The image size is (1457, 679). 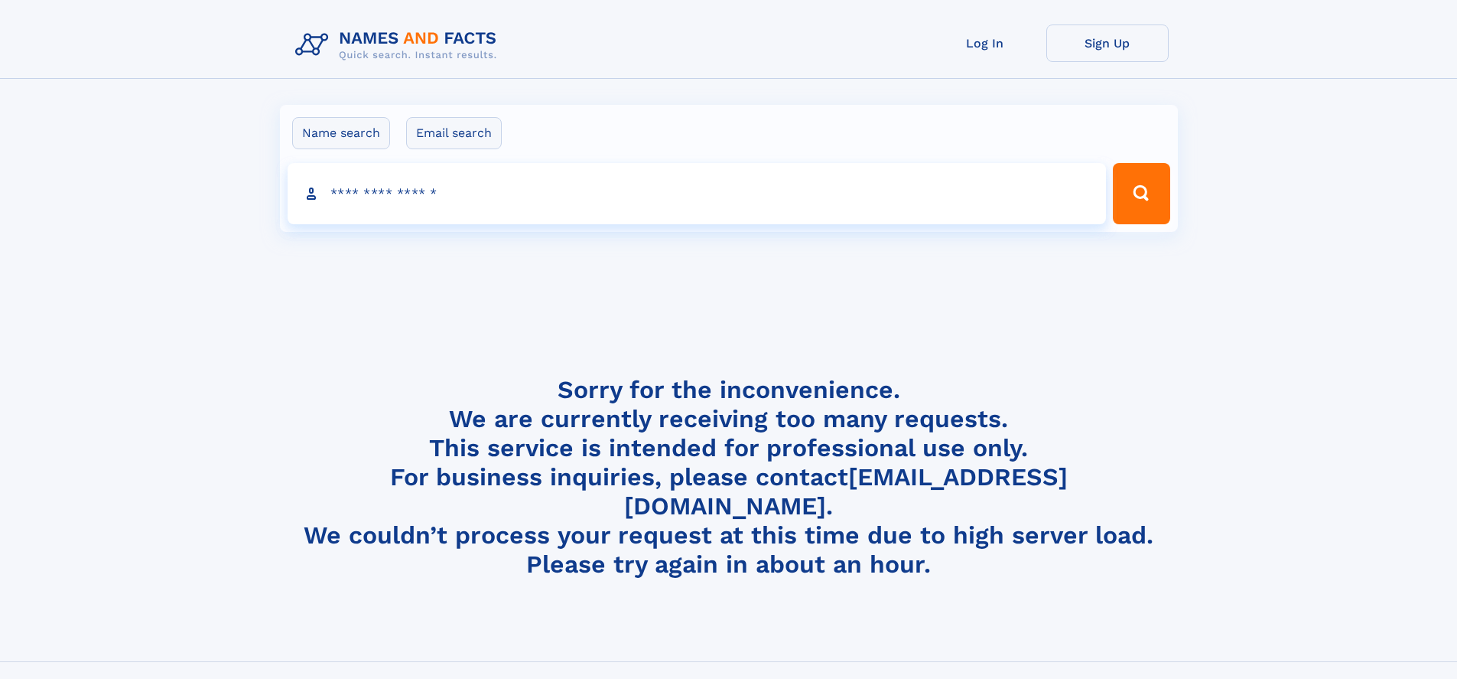 What do you see at coordinates (729, 477) in the screenshot?
I see `h4: Sorry for the inconvenience. We are currently receiving too many requests. This service is intend...` at bounding box center [729, 477].